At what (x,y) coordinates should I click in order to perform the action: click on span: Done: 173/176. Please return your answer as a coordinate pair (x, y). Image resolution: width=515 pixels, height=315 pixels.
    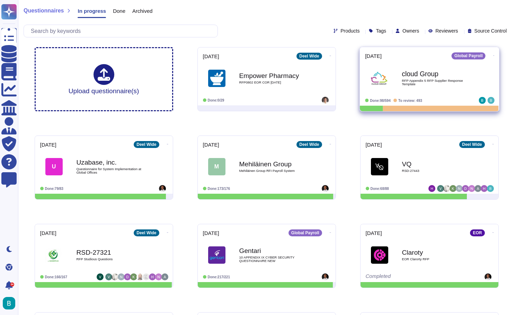
    Looking at the image, I should click on (219, 188).